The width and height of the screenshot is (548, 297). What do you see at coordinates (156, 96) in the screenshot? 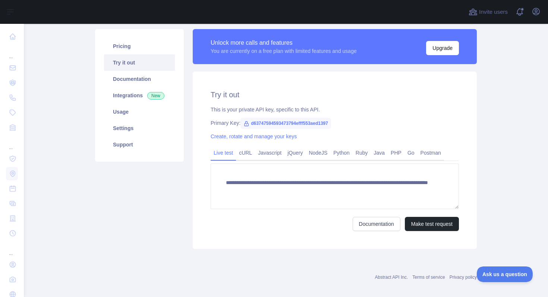
I see `span: New` at bounding box center [156, 96].